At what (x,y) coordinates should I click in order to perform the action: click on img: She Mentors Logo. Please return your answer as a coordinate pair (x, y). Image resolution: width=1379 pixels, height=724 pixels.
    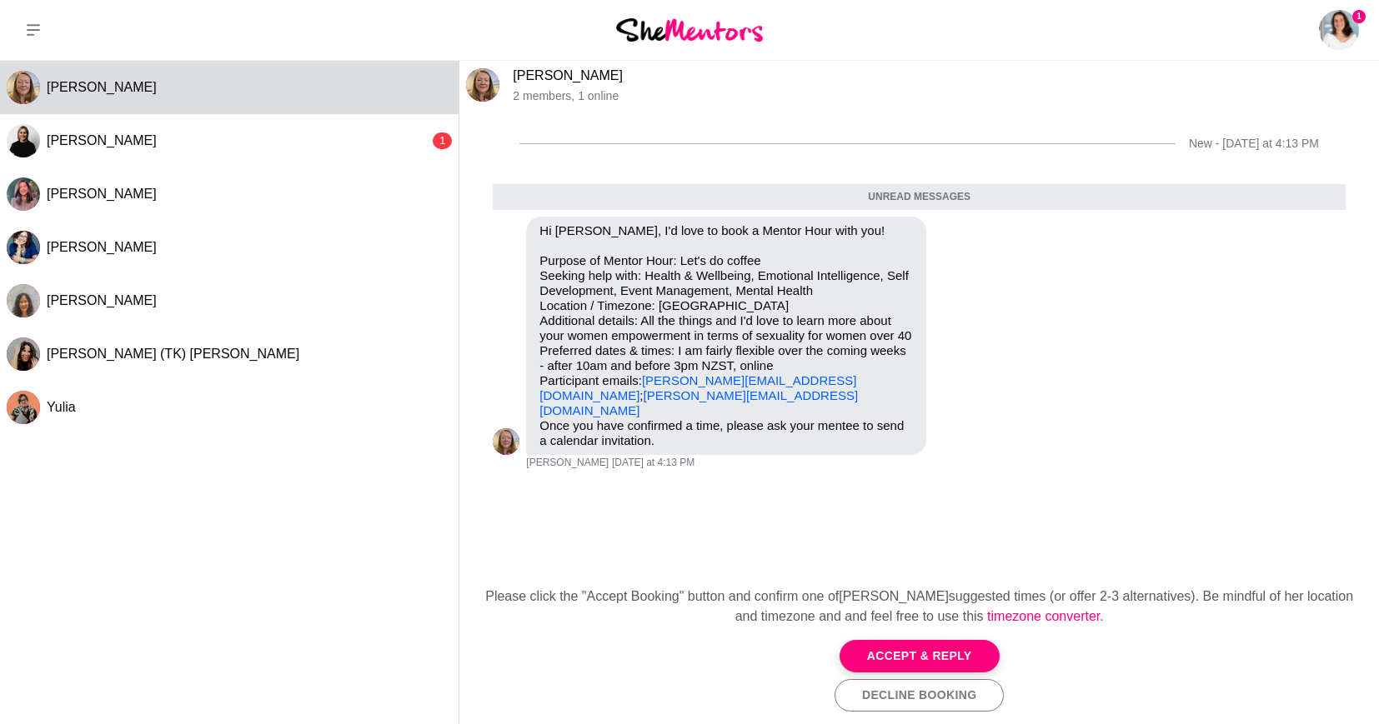
    Looking at the image, I should click on (689, 29).